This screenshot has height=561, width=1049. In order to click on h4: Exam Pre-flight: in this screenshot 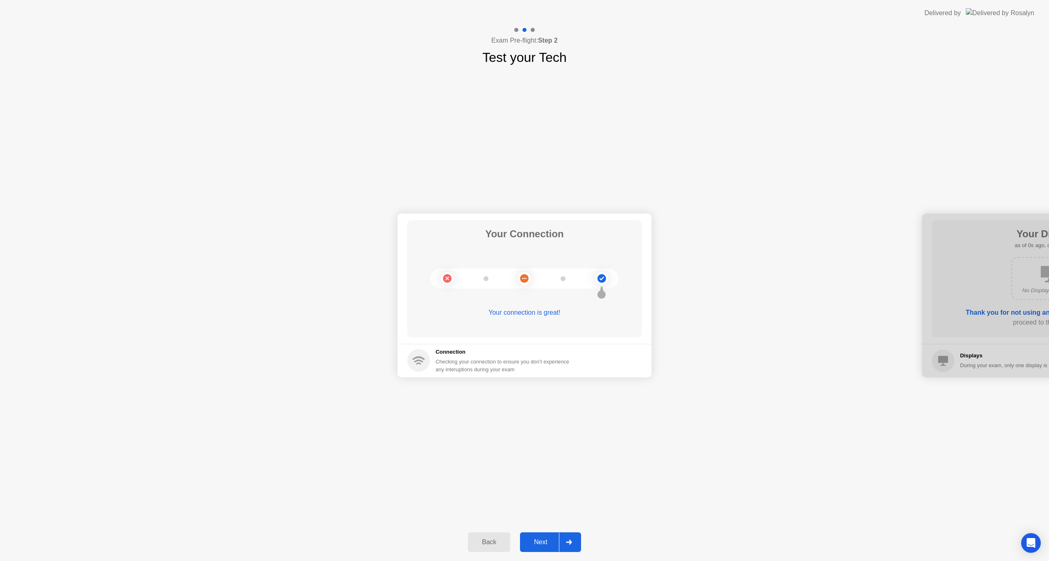, I will do `click(524, 41)`.